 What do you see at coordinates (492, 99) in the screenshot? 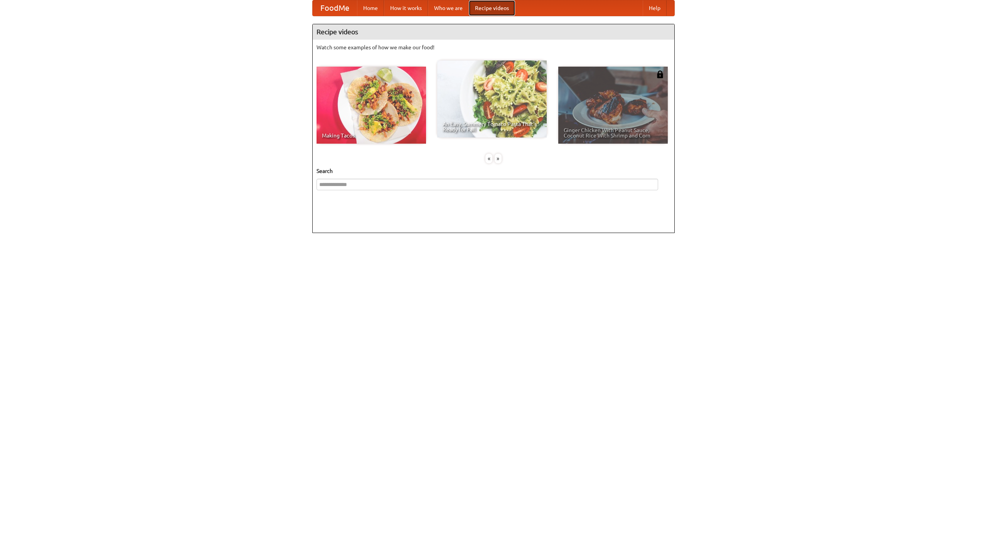
I see `a: An Easy, Summery Tomato Pasta That's Ready for Fall` at bounding box center [492, 99].